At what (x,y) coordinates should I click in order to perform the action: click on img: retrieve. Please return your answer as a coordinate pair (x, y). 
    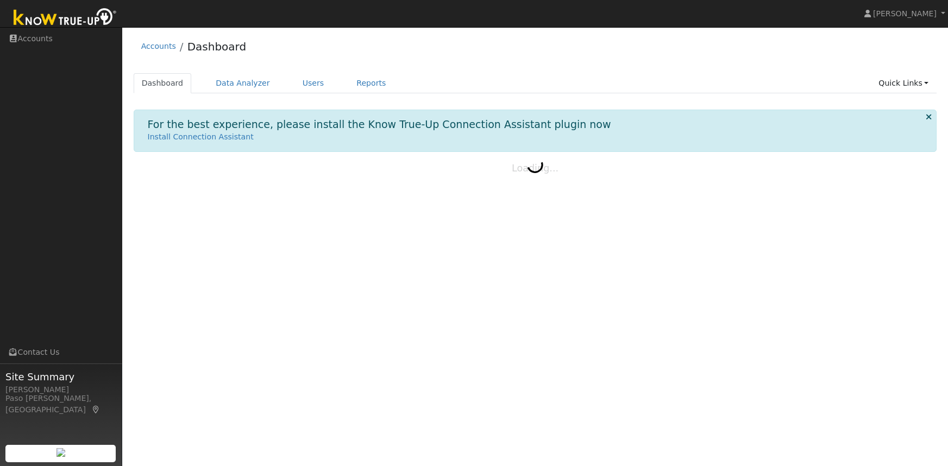
    Looking at the image, I should click on (61, 453).